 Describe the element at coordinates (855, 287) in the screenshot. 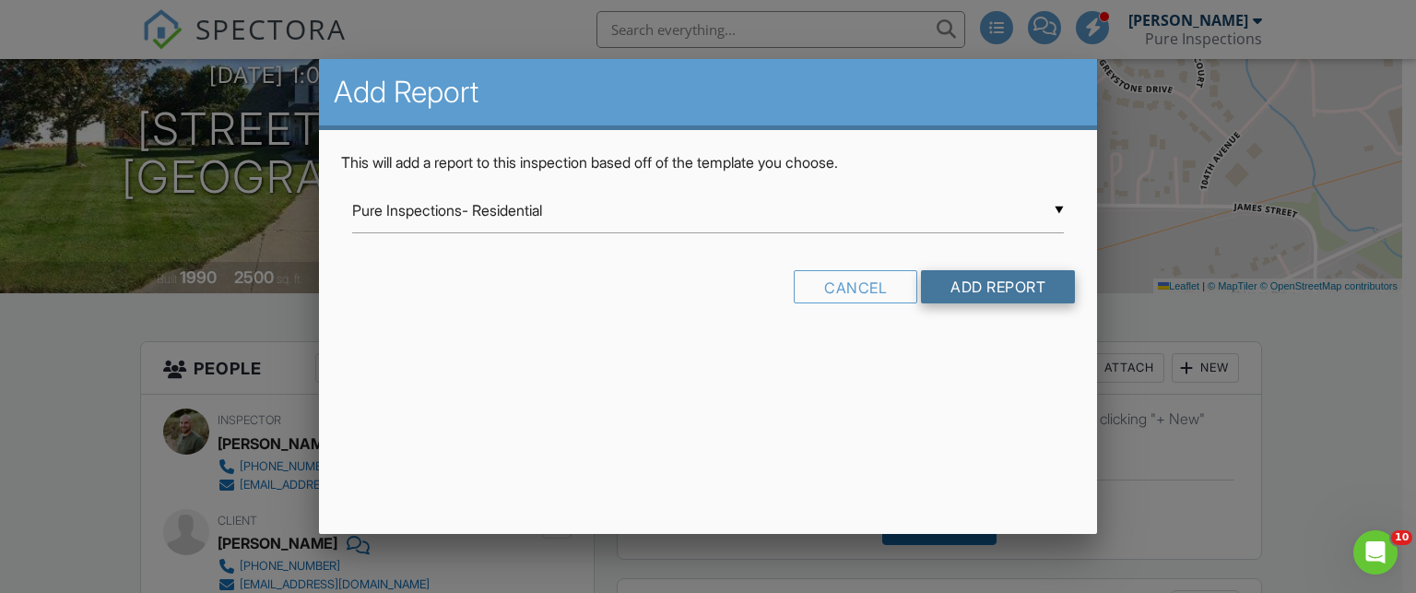

I see `div: Cancel` at that location.